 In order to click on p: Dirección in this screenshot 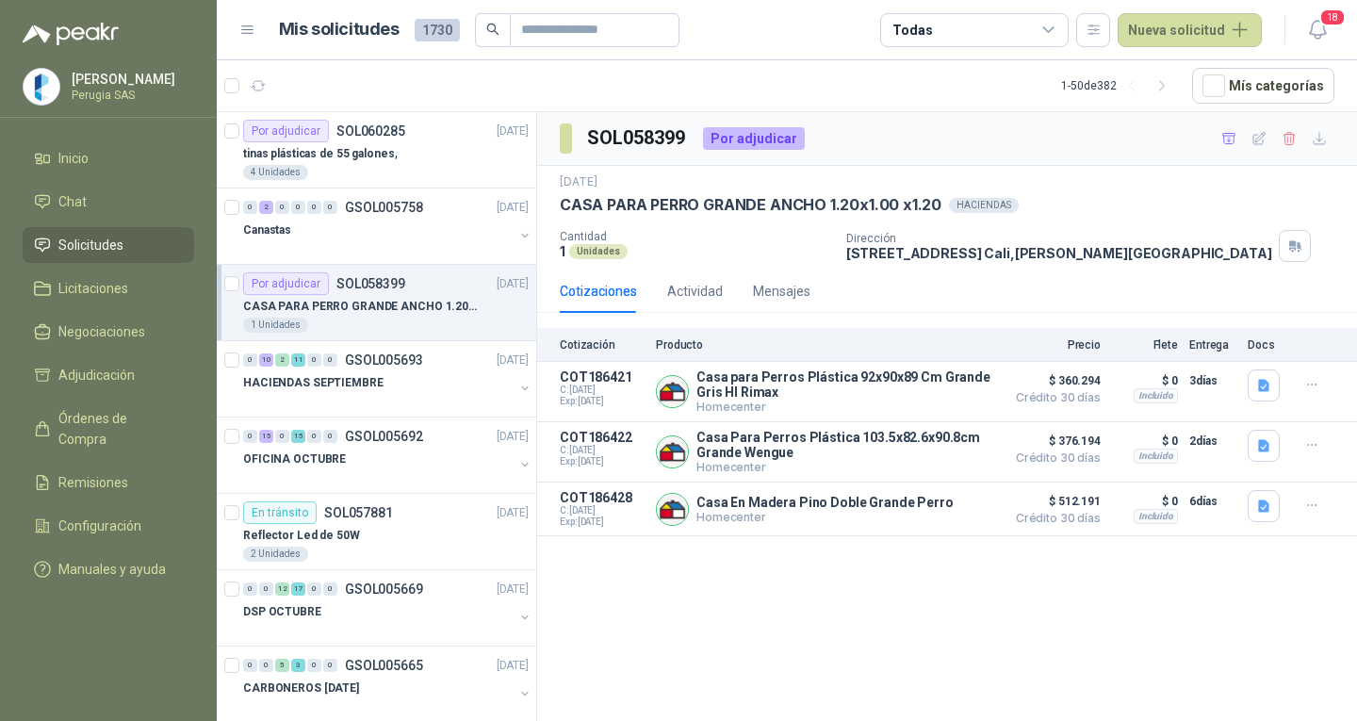, I will do `click(1059, 238)`.